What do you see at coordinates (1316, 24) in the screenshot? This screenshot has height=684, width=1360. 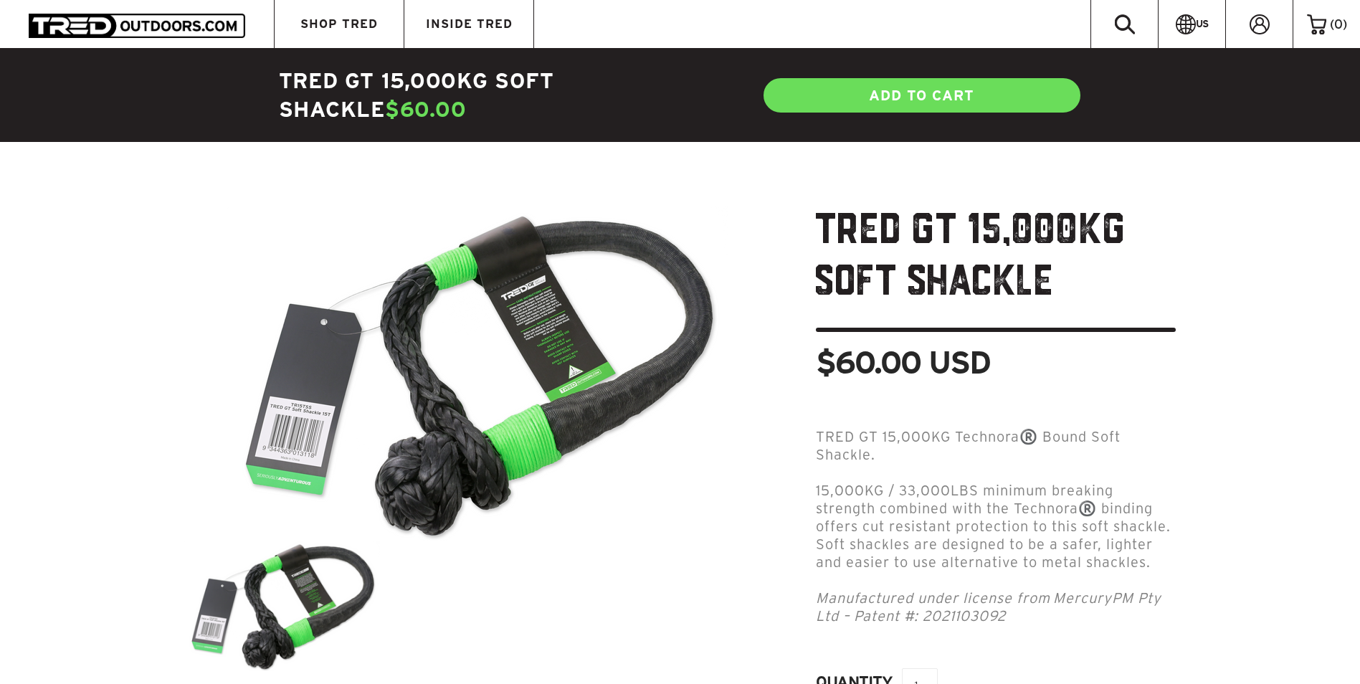 I see `img: cart-icon` at bounding box center [1316, 24].